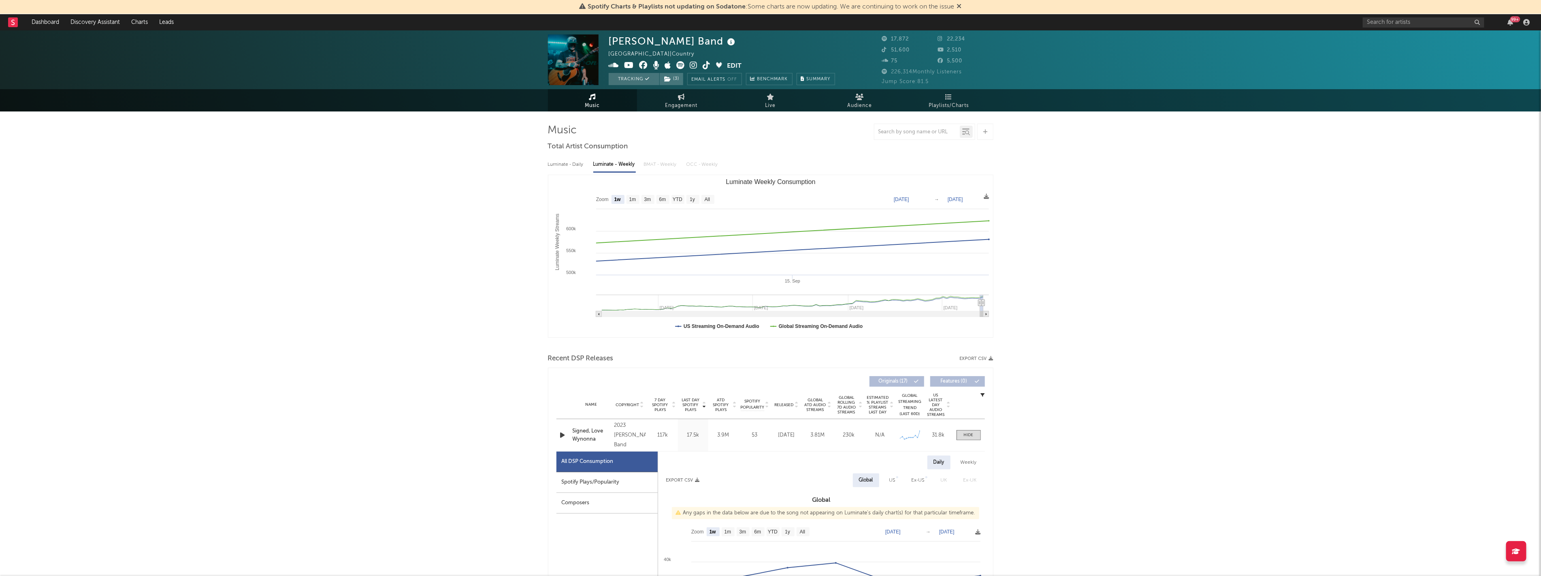 The height and width of the screenshot is (576, 1541). What do you see at coordinates (567, 164) in the screenshot?
I see `div: Luminate - Daily` at bounding box center [567, 164].